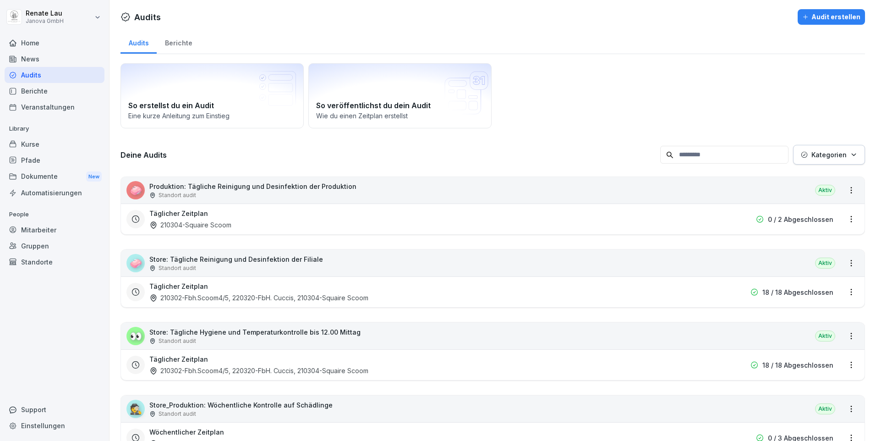 The height and width of the screenshot is (441, 876). Describe the element at coordinates (55, 129) in the screenshot. I see `p: Library` at that location.